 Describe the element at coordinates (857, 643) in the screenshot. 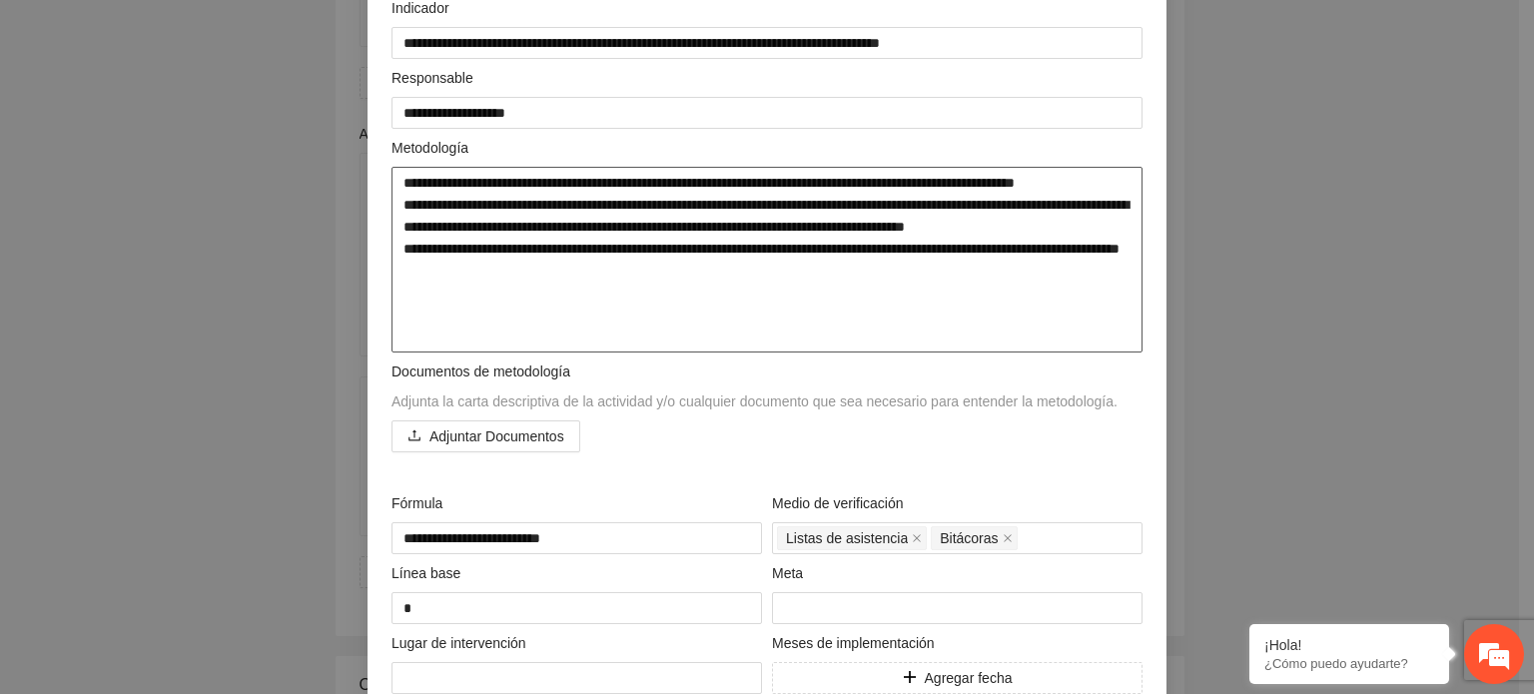

I see `span: Meses de implementación` at that location.